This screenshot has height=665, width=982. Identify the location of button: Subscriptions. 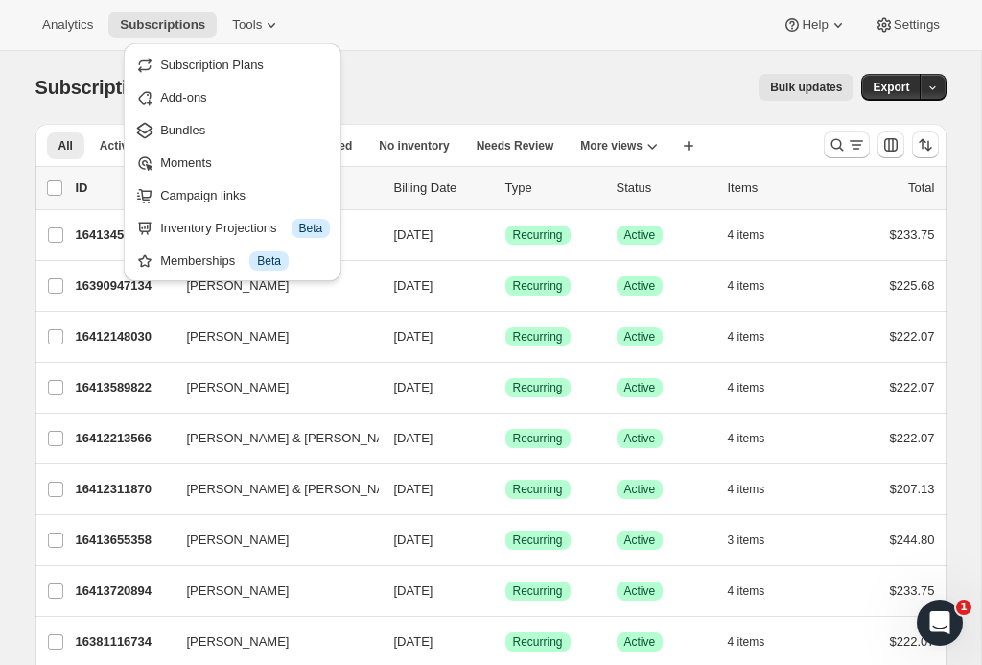
(162, 25).